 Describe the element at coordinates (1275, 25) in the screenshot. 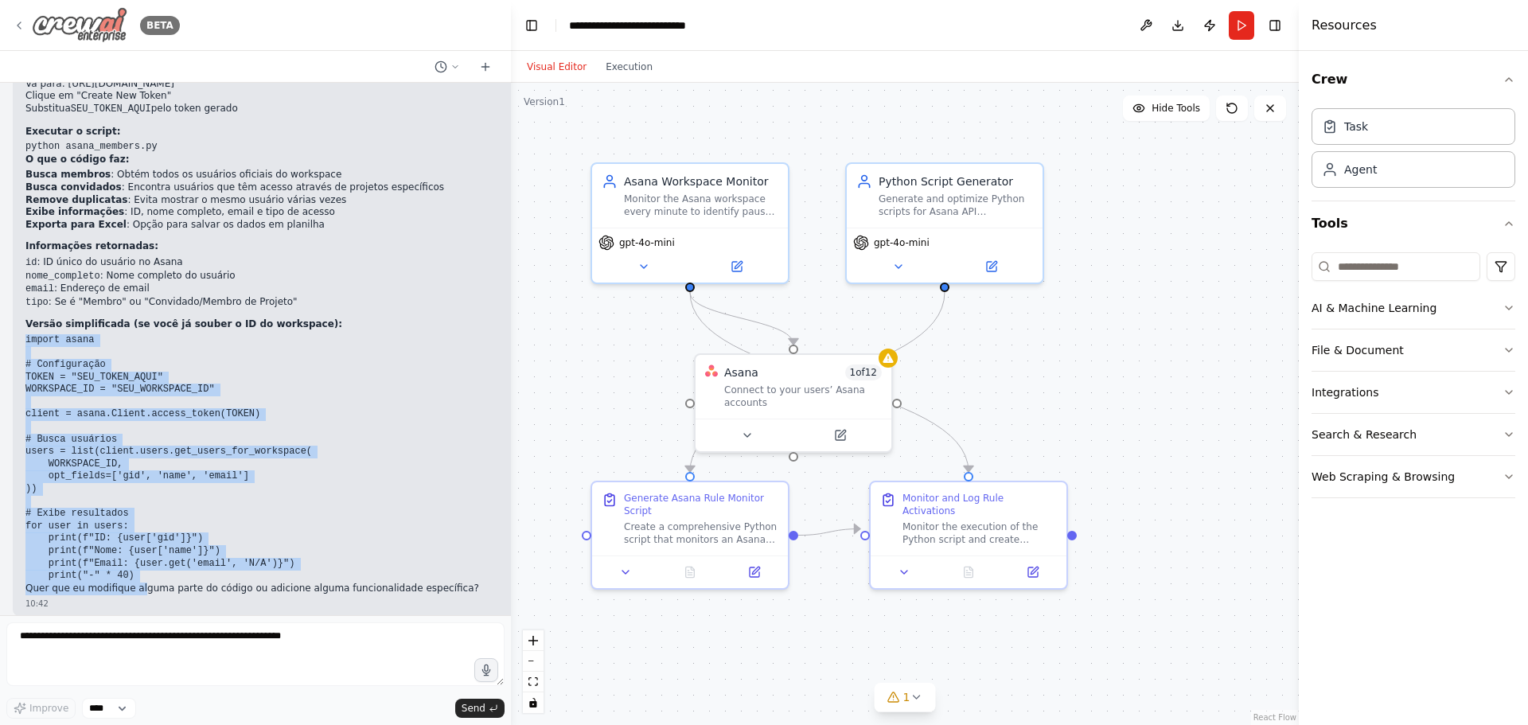

I see `button: Hide right sidebar` at that location.